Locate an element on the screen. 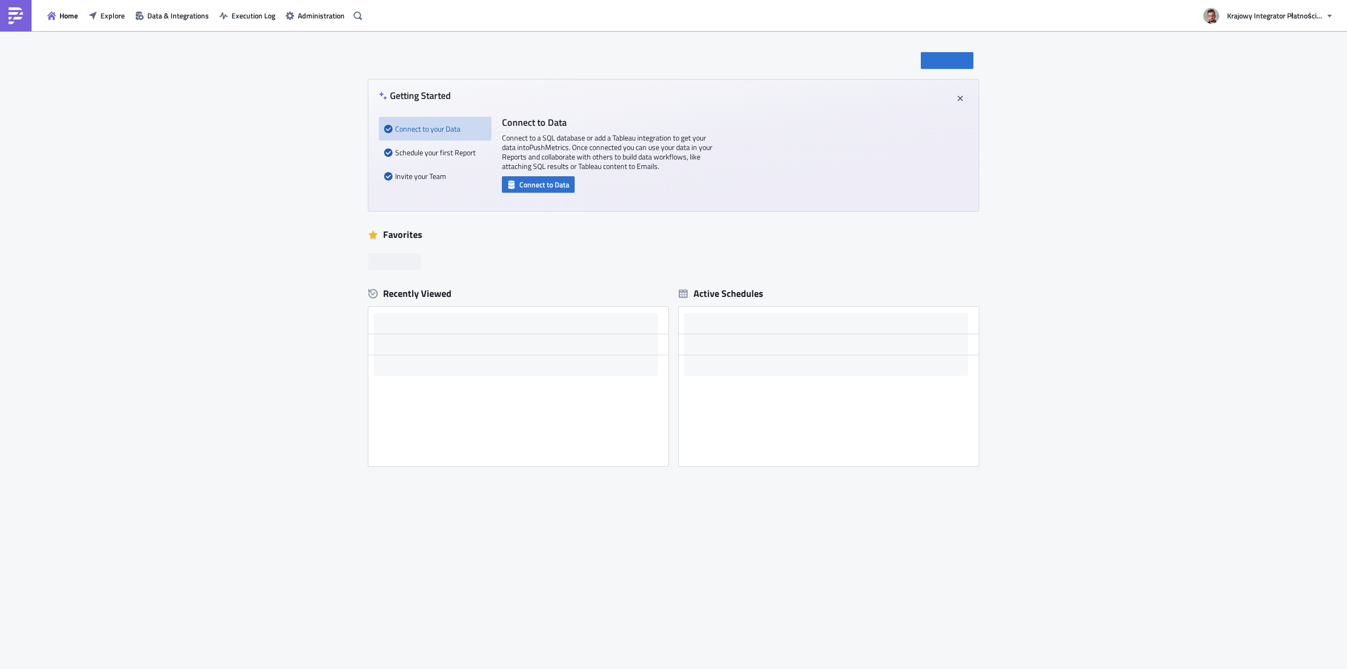 The height and width of the screenshot is (669, 1347). span: Krajowy Integrator Płatności S.A. is located at coordinates (1274, 15).